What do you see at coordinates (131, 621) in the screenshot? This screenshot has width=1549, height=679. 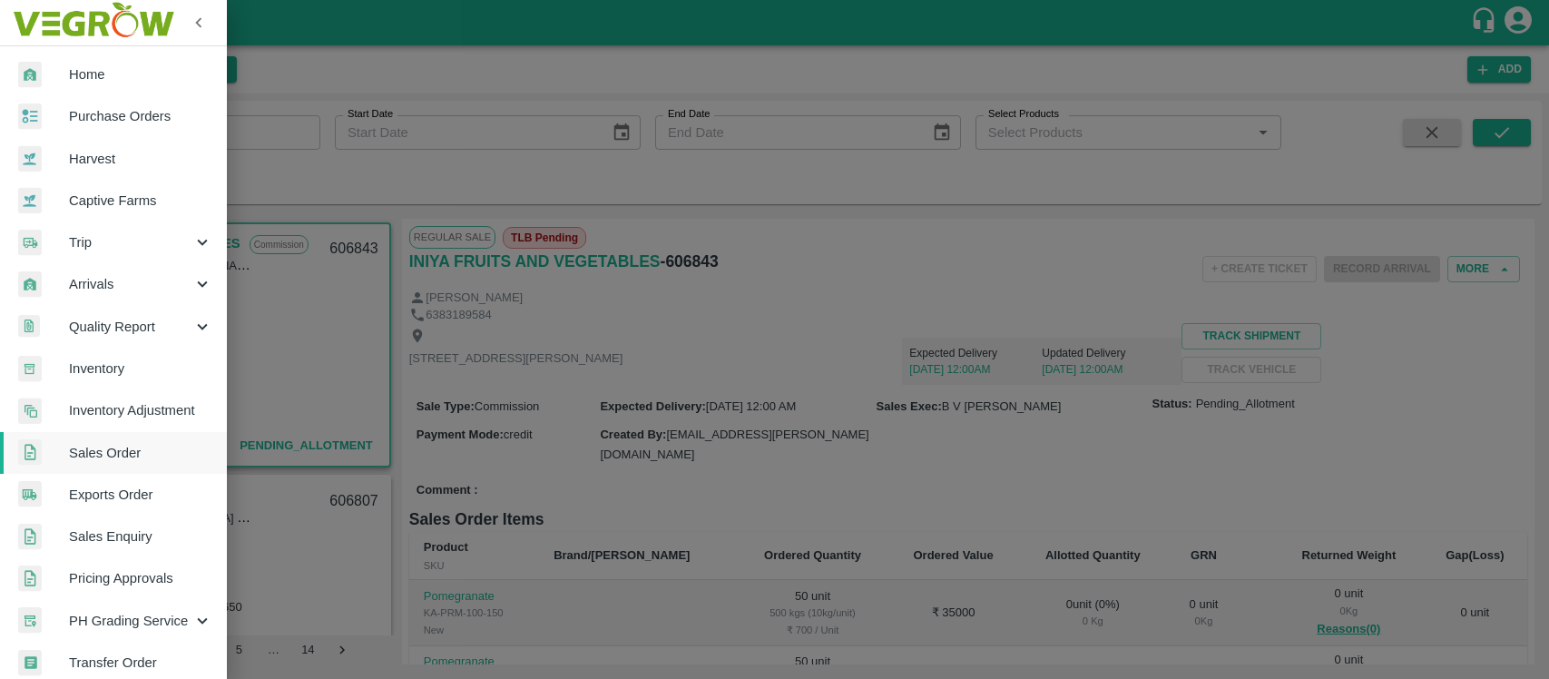 I see `span: PH Grading Service` at bounding box center [131, 621].